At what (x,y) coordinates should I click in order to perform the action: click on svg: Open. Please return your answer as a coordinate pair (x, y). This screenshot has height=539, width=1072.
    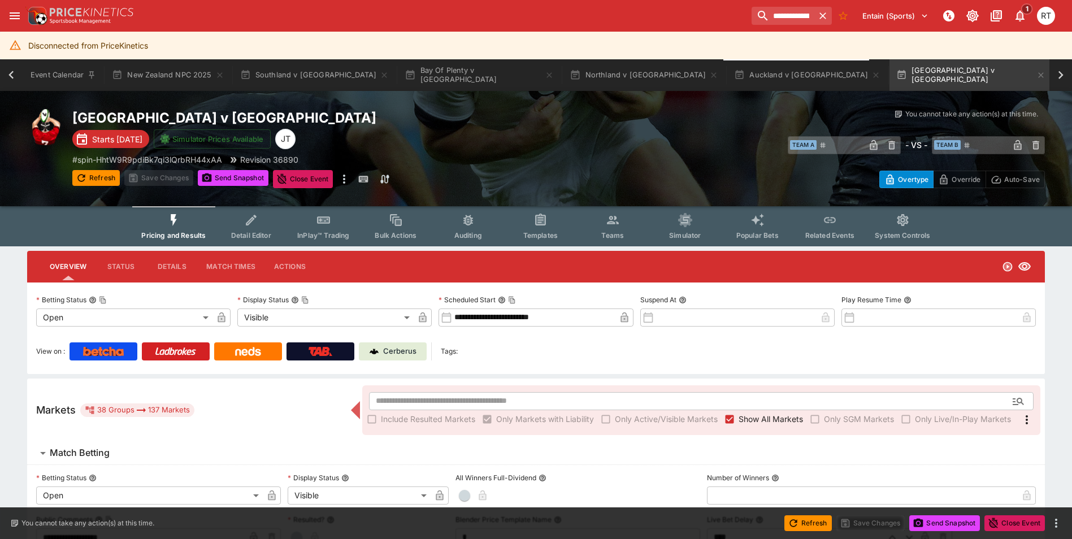
    Looking at the image, I should click on (1008, 267).